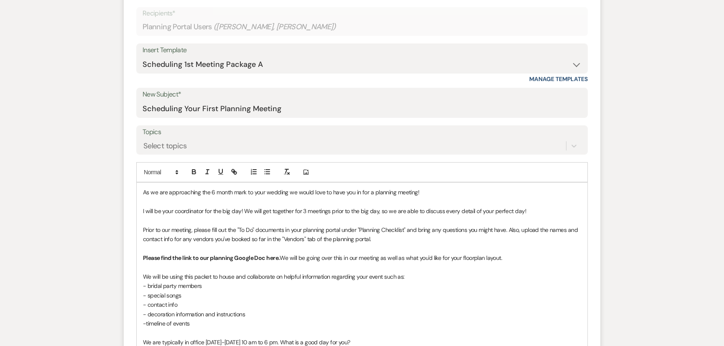 The image size is (724, 346). Describe the element at coordinates (362, 314) in the screenshot. I see `p: - decoration information and instructions` at that location.